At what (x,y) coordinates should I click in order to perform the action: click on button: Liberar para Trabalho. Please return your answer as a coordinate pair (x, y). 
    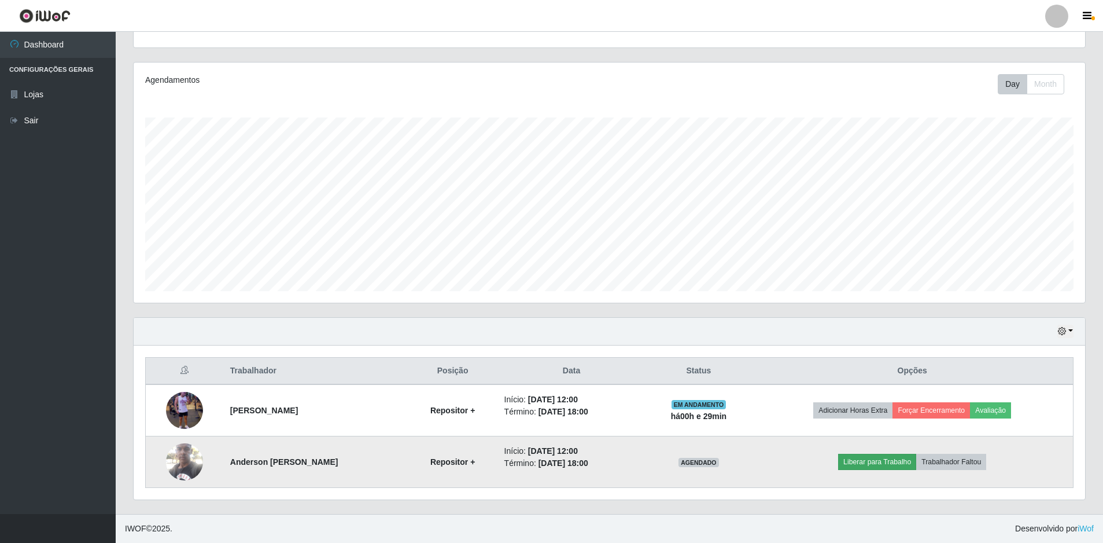
    Looking at the image, I should click on (877, 462).